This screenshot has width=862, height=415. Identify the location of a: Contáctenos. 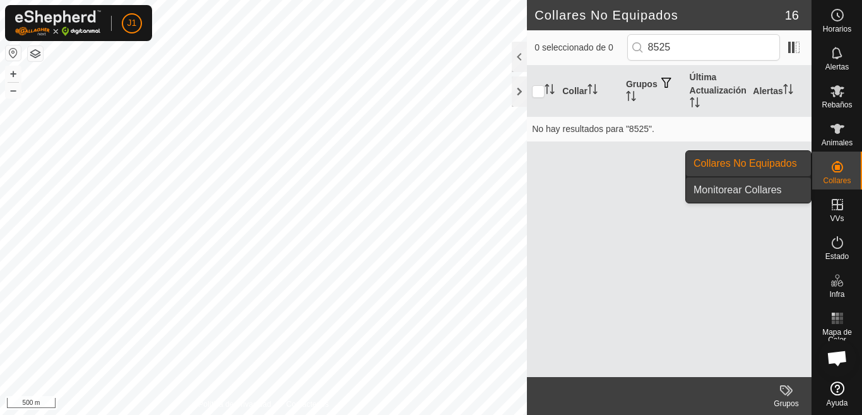
(307, 404).